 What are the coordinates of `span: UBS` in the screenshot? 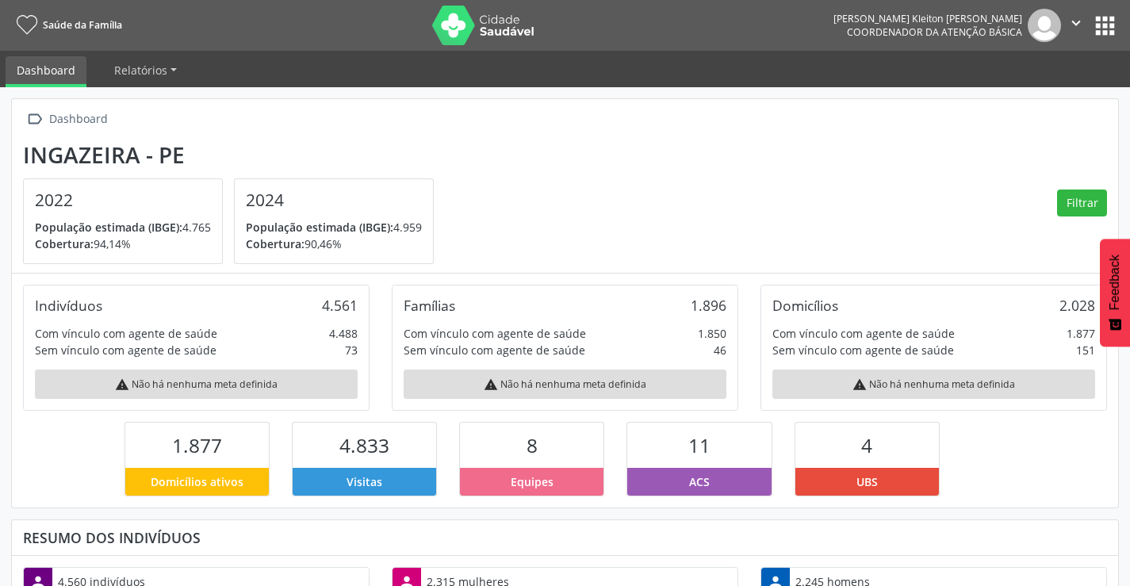 It's located at (867, 481).